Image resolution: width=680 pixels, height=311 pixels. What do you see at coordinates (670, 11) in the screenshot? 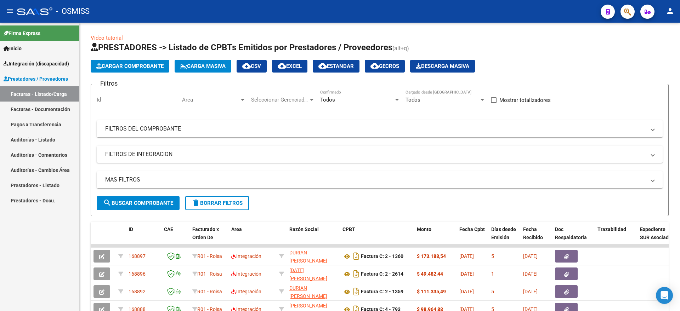
I see `mat-icon: person` at bounding box center [670, 11].